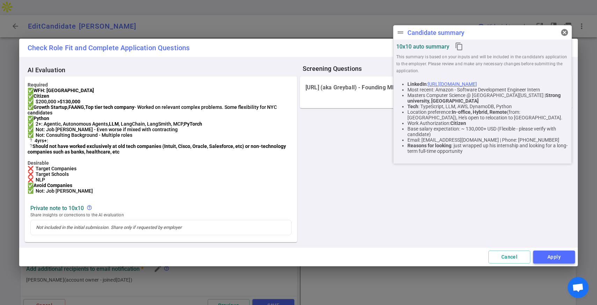  Describe the element at coordinates (579, 288) in the screenshot. I see `div: Open chat` at that location.